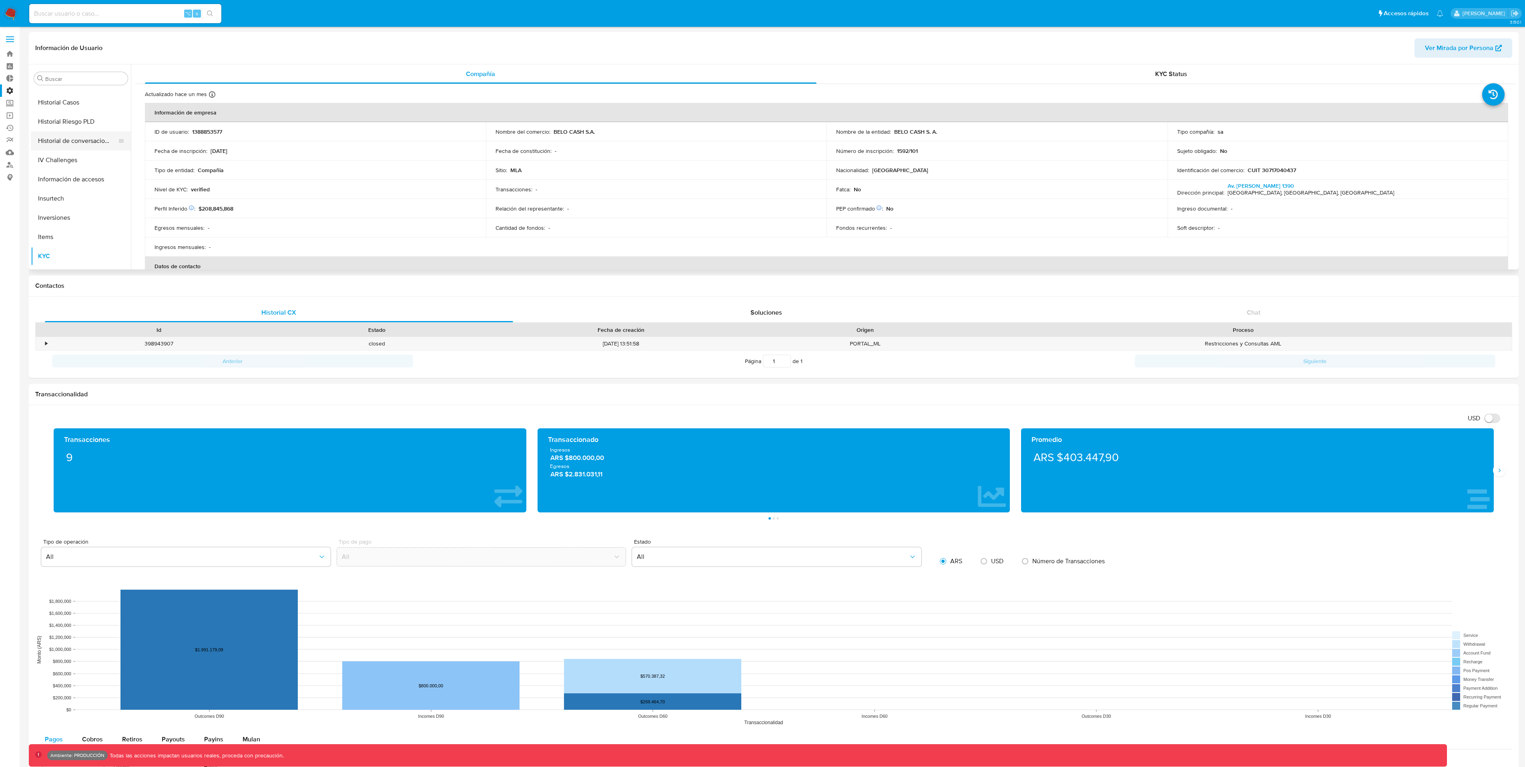  What do you see at coordinates (78, 141) in the screenshot?
I see `button: Historial de conversaciones` at bounding box center [78, 141].